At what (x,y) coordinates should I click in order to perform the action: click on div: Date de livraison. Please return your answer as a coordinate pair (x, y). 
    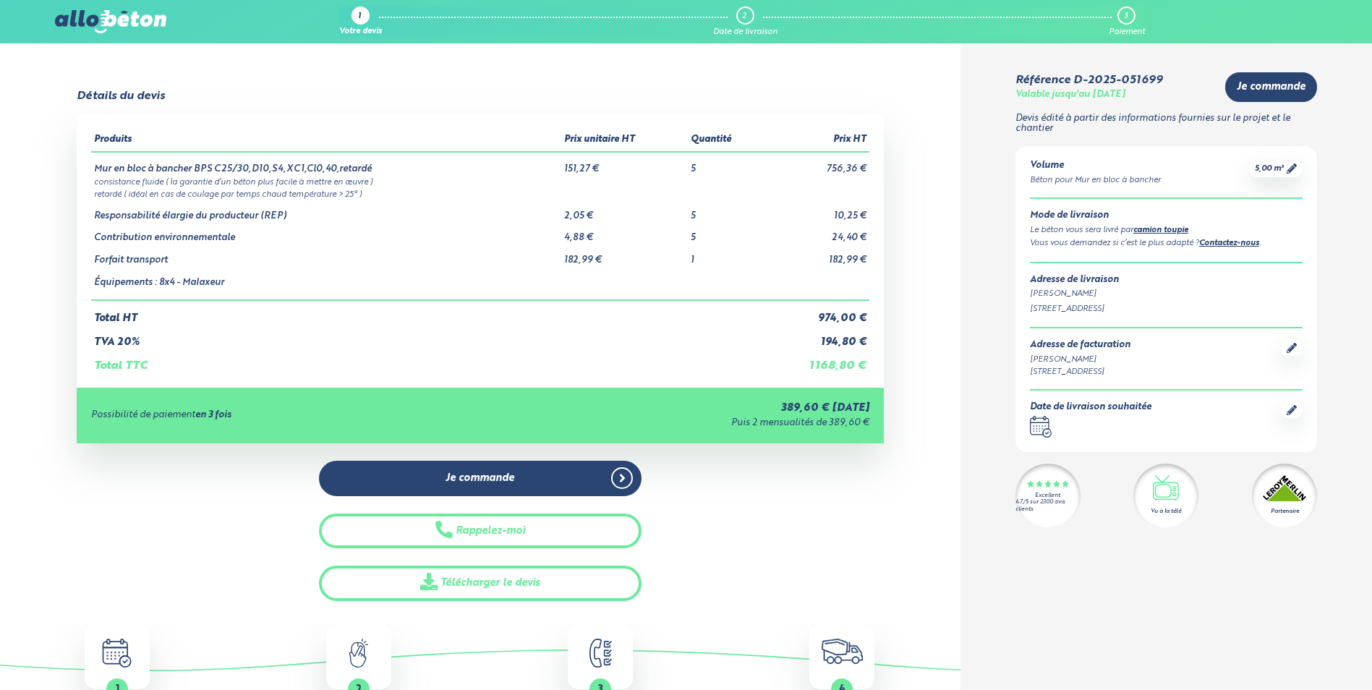
    Looking at the image, I should click on (745, 32).